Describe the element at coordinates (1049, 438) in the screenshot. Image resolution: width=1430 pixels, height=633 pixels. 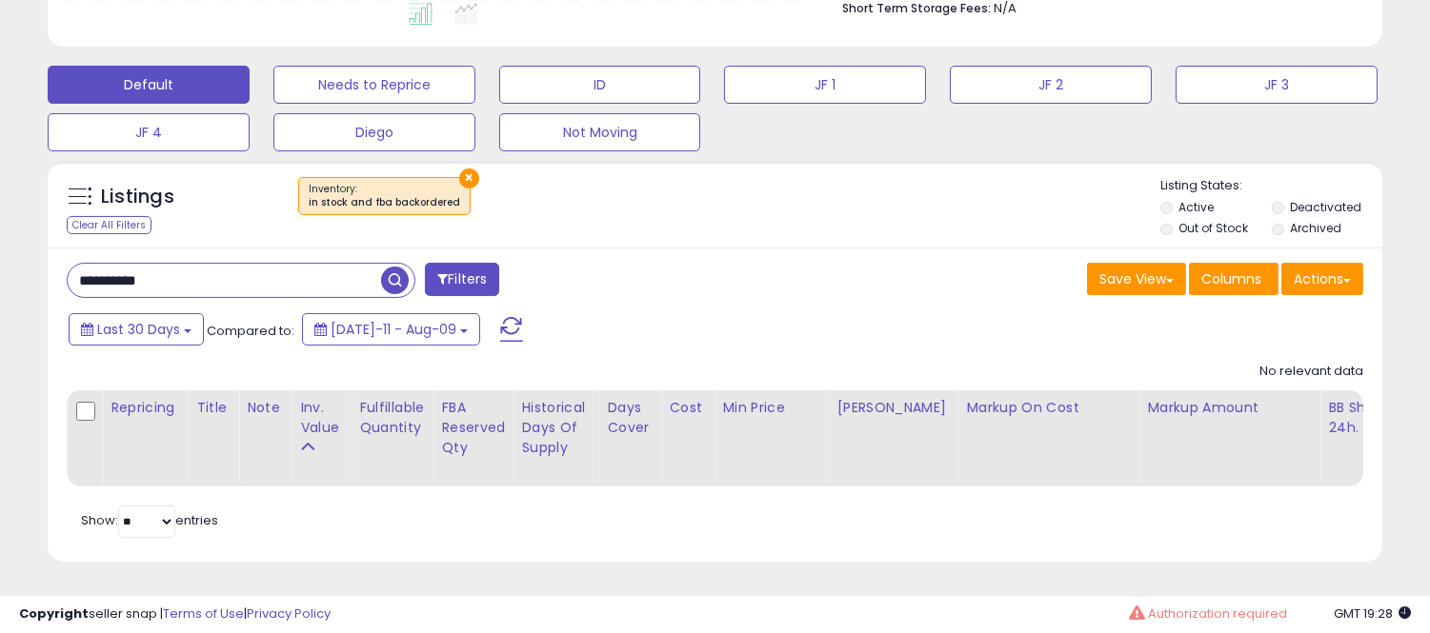
I see `th: The percentage added to the cost of goods (COGS) that forms the calculator for Min & Max prices.` at that location.